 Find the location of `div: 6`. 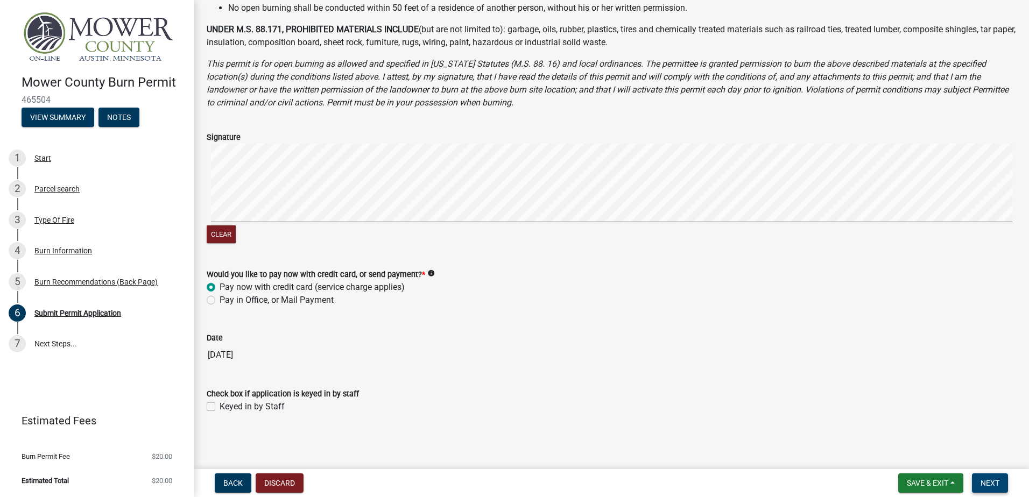

div: 6 is located at coordinates (17, 313).